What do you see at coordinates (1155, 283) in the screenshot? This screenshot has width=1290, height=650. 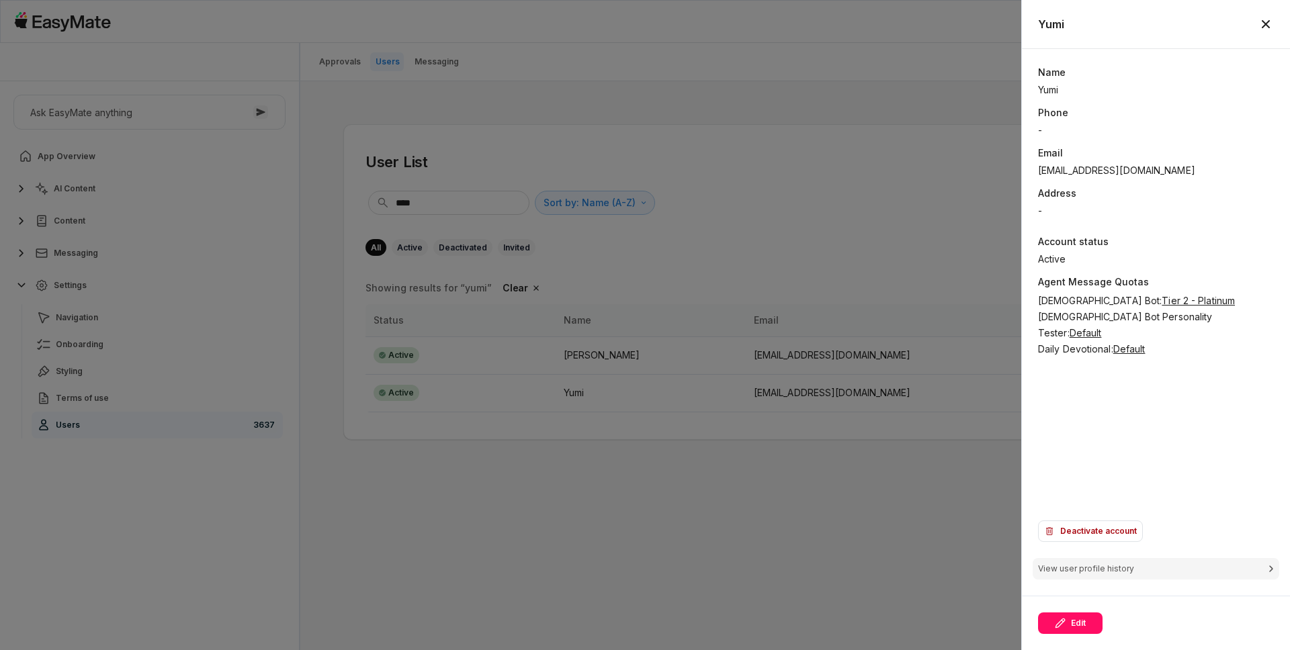 I see `p: Agent Message Quotas` at bounding box center [1155, 283].